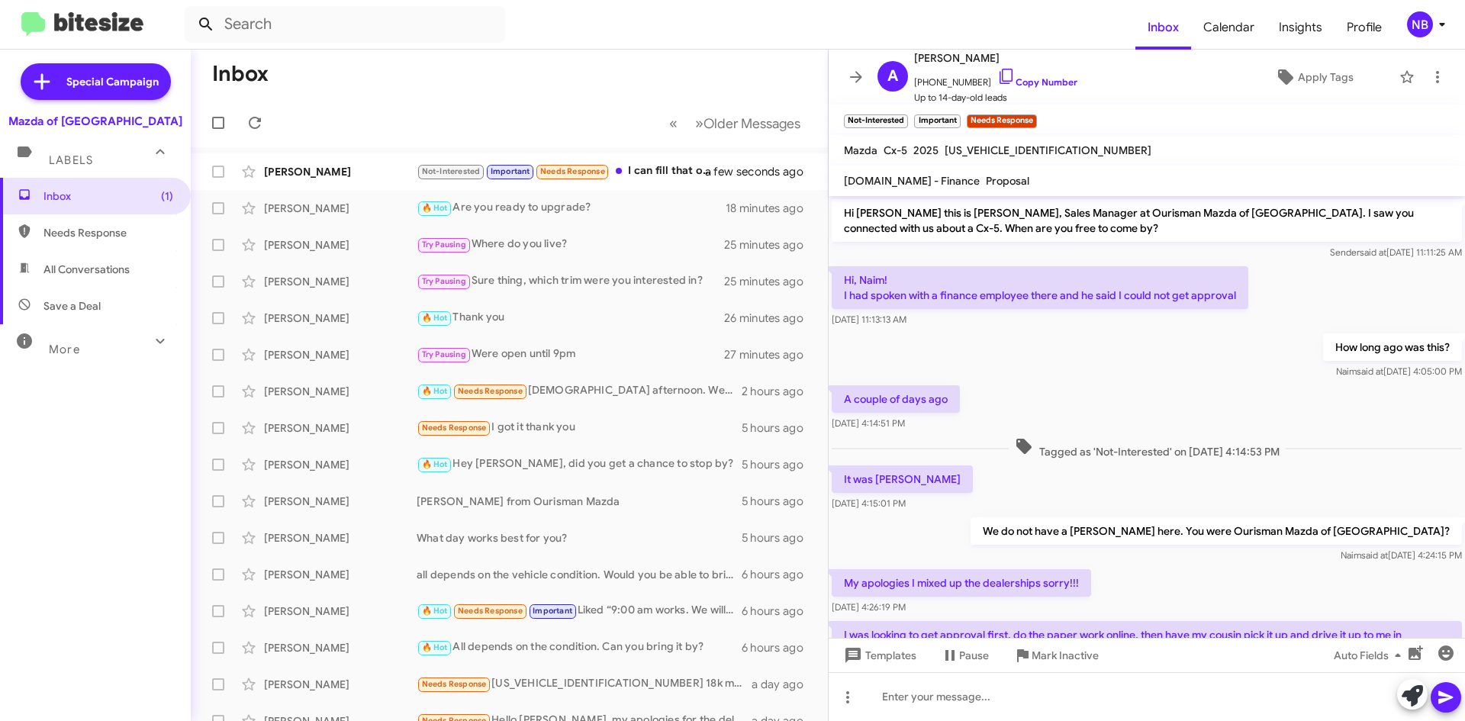 The height and width of the screenshot is (721, 1465). Describe the element at coordinates (579, 574) in the screenshot. I see `div: all depends on the vehicle condition. Would you be able to bring you vehicle by?` at that location.